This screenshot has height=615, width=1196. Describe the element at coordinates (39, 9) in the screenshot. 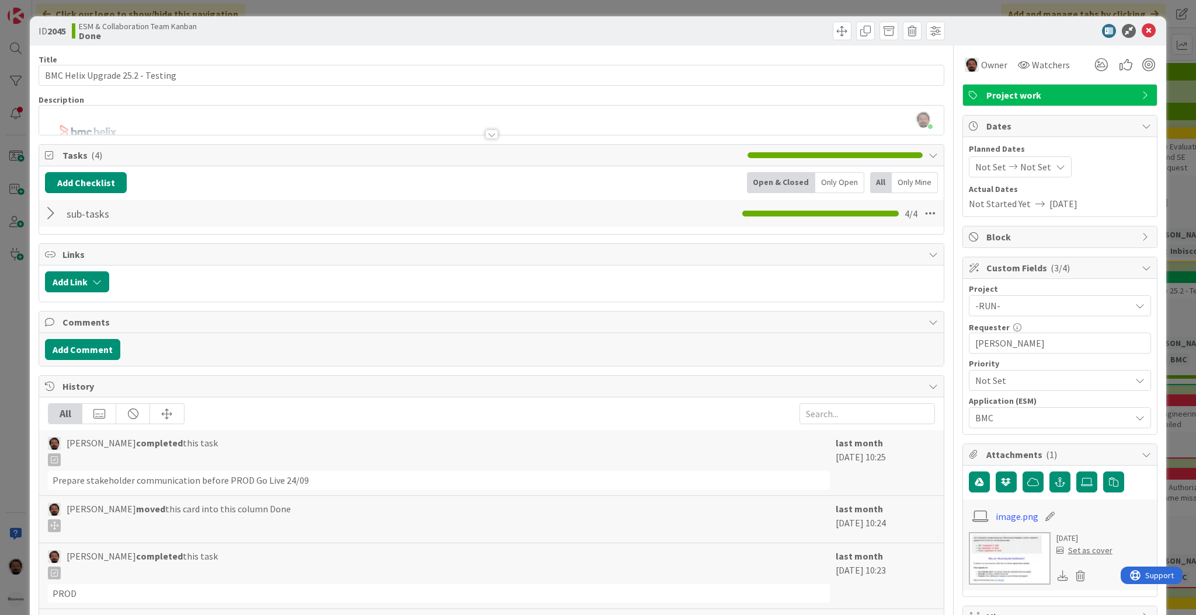

I see `span: Support` at that location.